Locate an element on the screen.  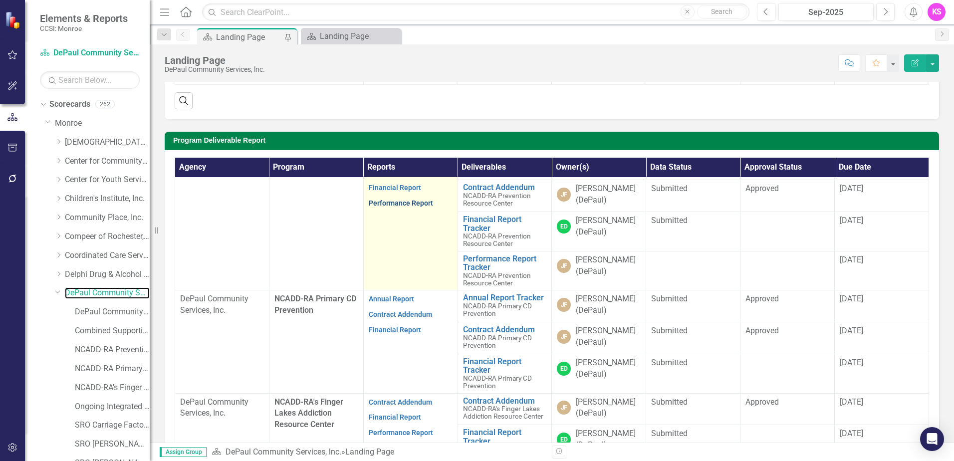
a: DePaul Community Services, lnc. (MCOMH Internal) is located at coordinates (112, 312).